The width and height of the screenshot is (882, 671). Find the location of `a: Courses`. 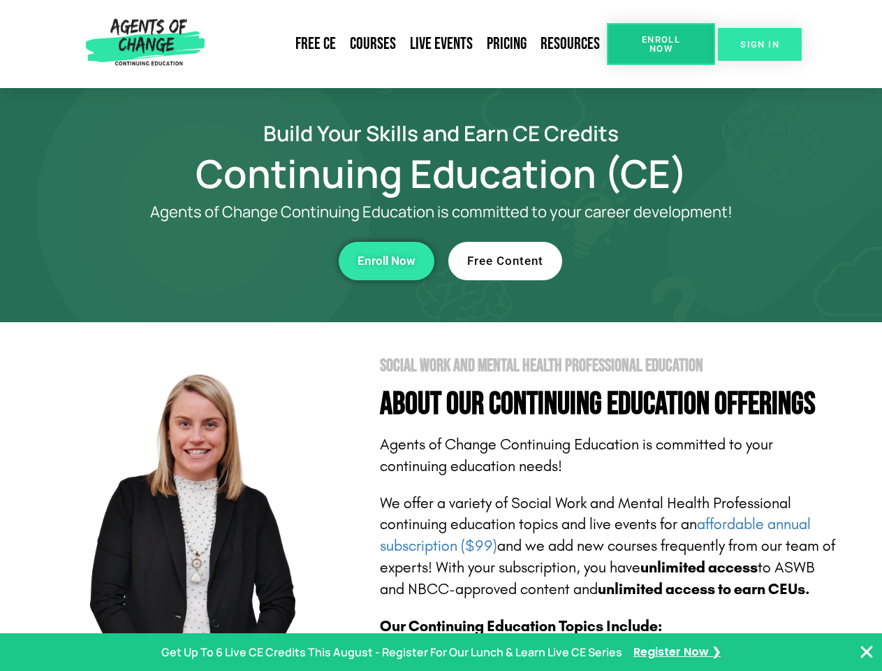

a: Courses is located at coordinates (373, 44).